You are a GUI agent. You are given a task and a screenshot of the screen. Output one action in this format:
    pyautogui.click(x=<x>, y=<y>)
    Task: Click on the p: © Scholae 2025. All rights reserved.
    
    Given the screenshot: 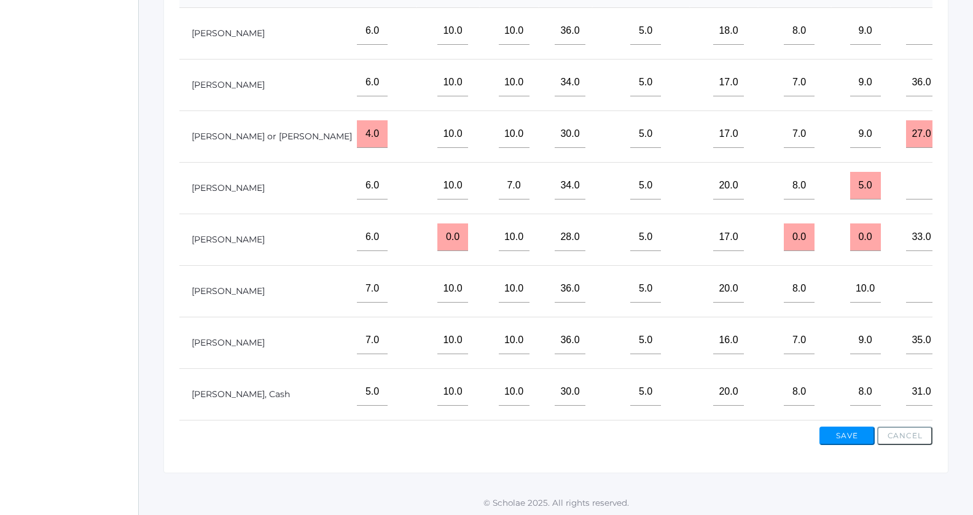 What is the action you would take?
    pyautogui.click(x=556, y=503)
    